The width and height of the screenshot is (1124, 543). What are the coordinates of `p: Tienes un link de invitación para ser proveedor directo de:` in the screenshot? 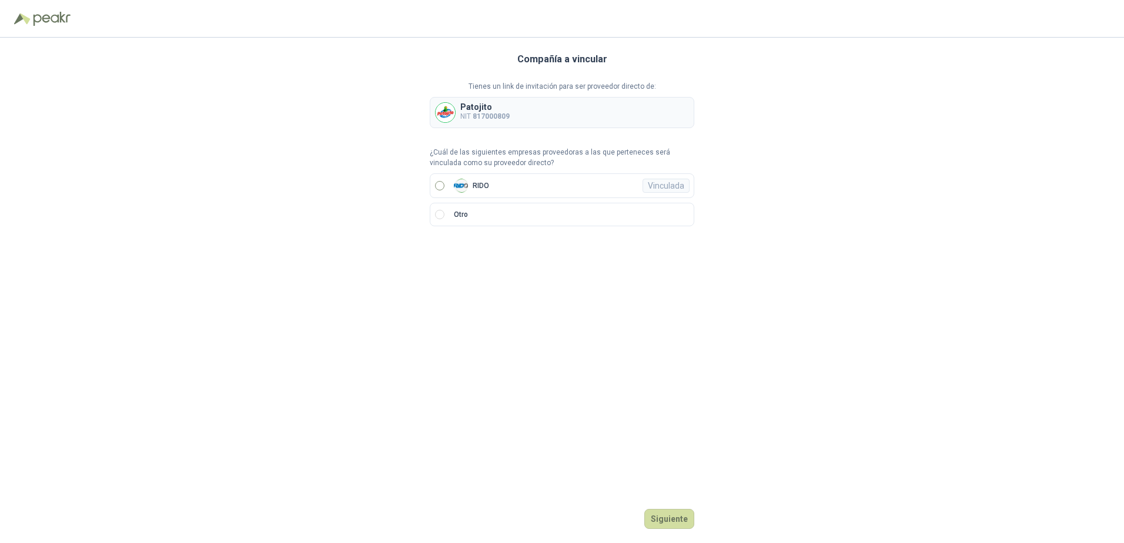 It's located at (562, 86).